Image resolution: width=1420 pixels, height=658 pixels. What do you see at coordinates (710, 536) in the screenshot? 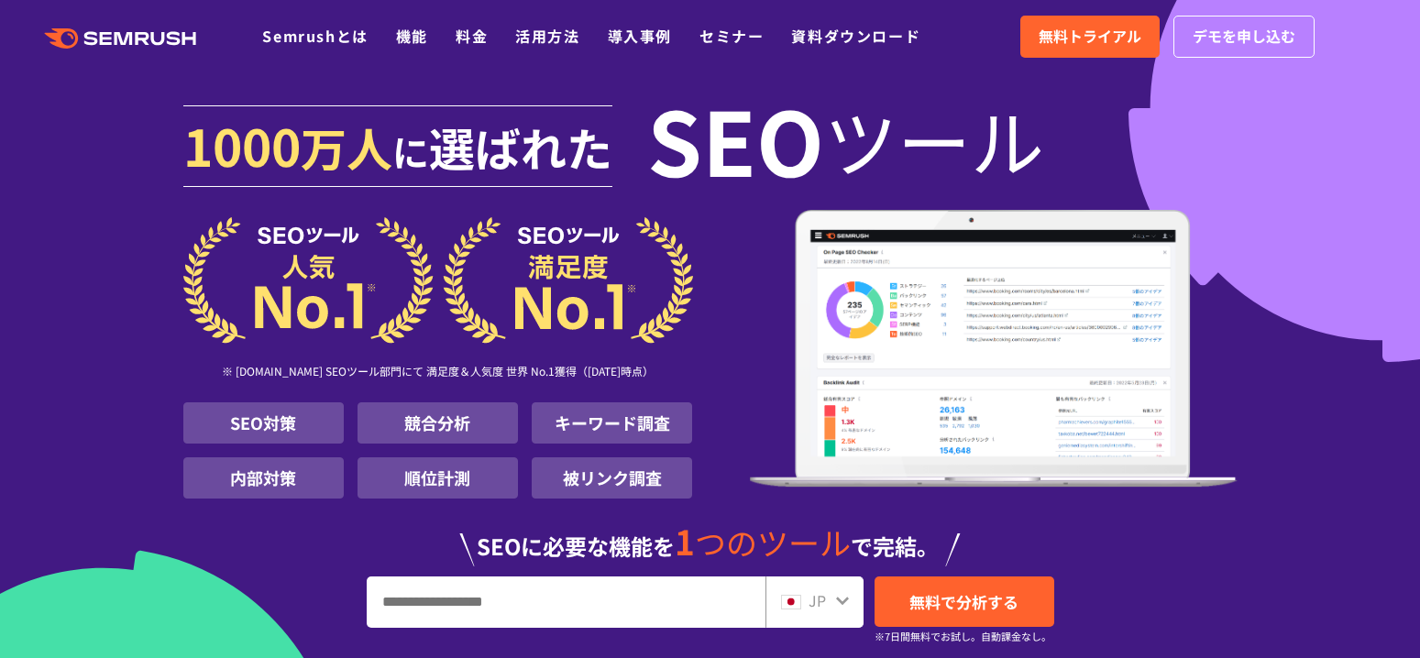
I see `div: SEOに必要な機能を` at bounding box center [710, 536].